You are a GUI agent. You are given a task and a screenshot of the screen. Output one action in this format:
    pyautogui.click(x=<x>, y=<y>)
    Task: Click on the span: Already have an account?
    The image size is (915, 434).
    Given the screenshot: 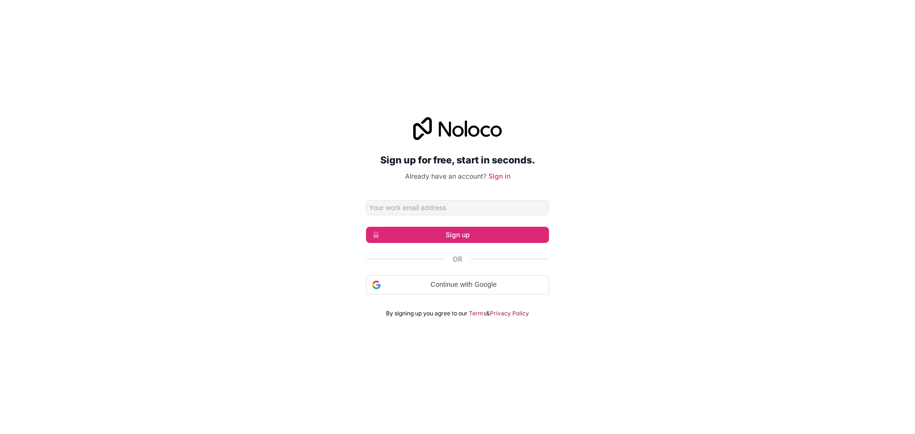 What is the action you would take?
    pyautogui.click(x=446, y=176)
    